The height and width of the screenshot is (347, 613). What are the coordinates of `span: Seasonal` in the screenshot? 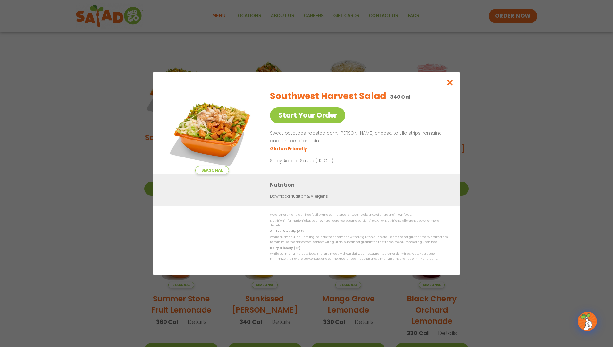 It's located at (212, 170).